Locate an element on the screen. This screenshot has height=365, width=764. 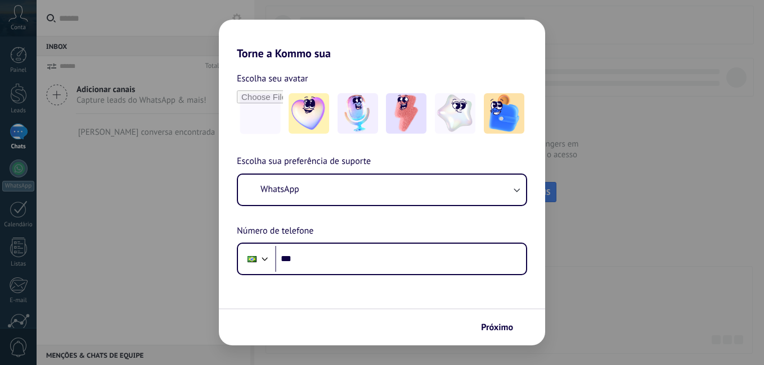
span: Escolha sua preferência de suporte is located at coordinates (304, 162).